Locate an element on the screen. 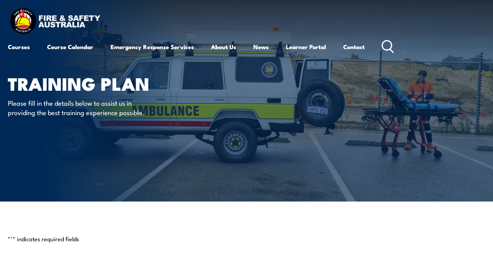  a: Course Calendar is located at coordinates (70, 47).